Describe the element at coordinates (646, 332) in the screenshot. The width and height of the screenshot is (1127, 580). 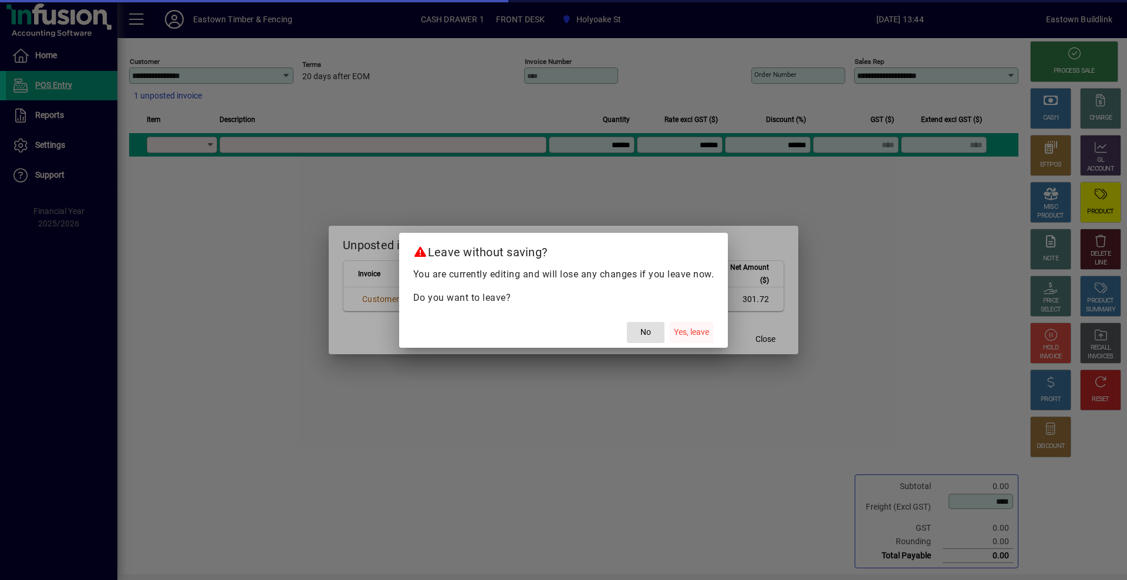
I see `span: No` at that location.